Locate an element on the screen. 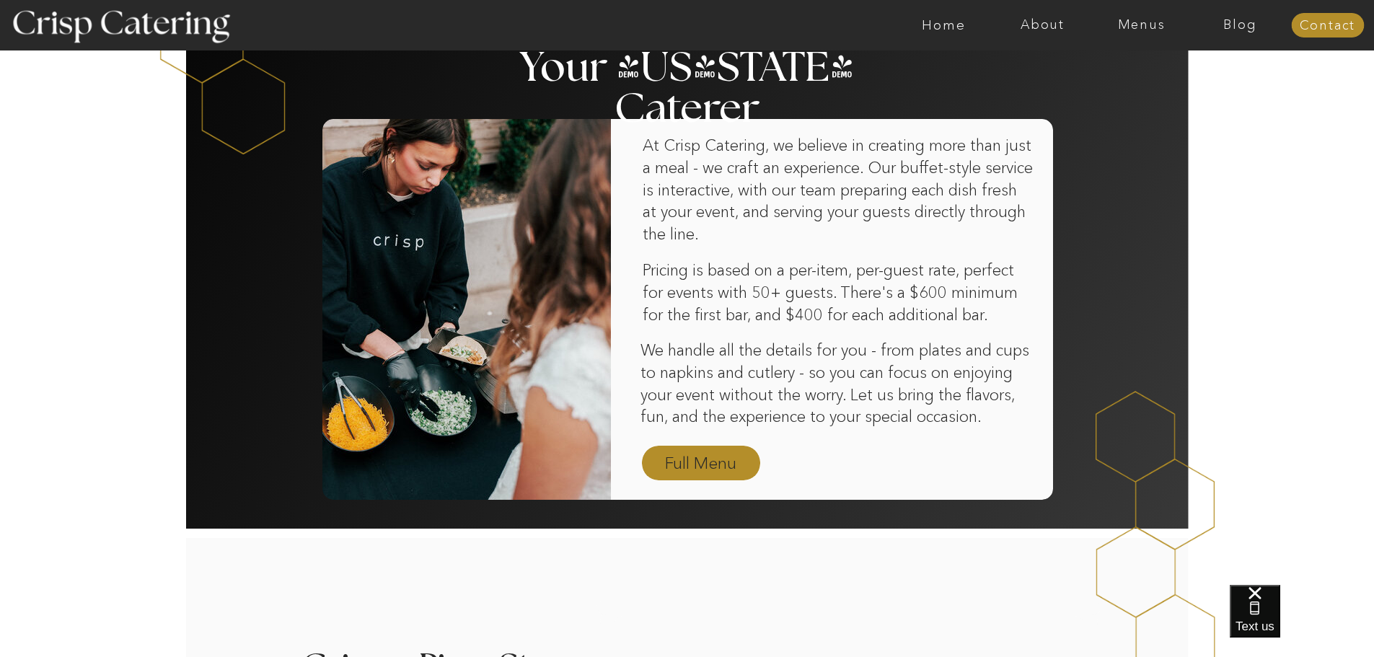  nav: About is located at coordinates (1042, 25).